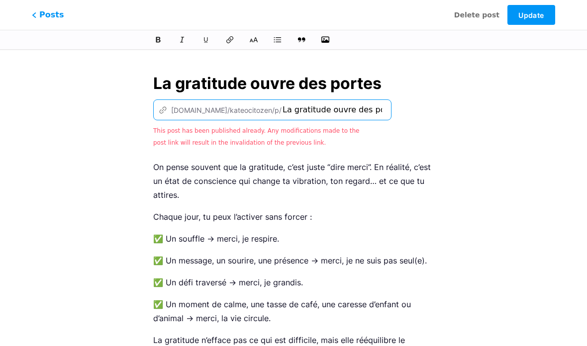  I want to click on p: ✅ Un défi traversé → merci, je grandis., so click(293, 283).